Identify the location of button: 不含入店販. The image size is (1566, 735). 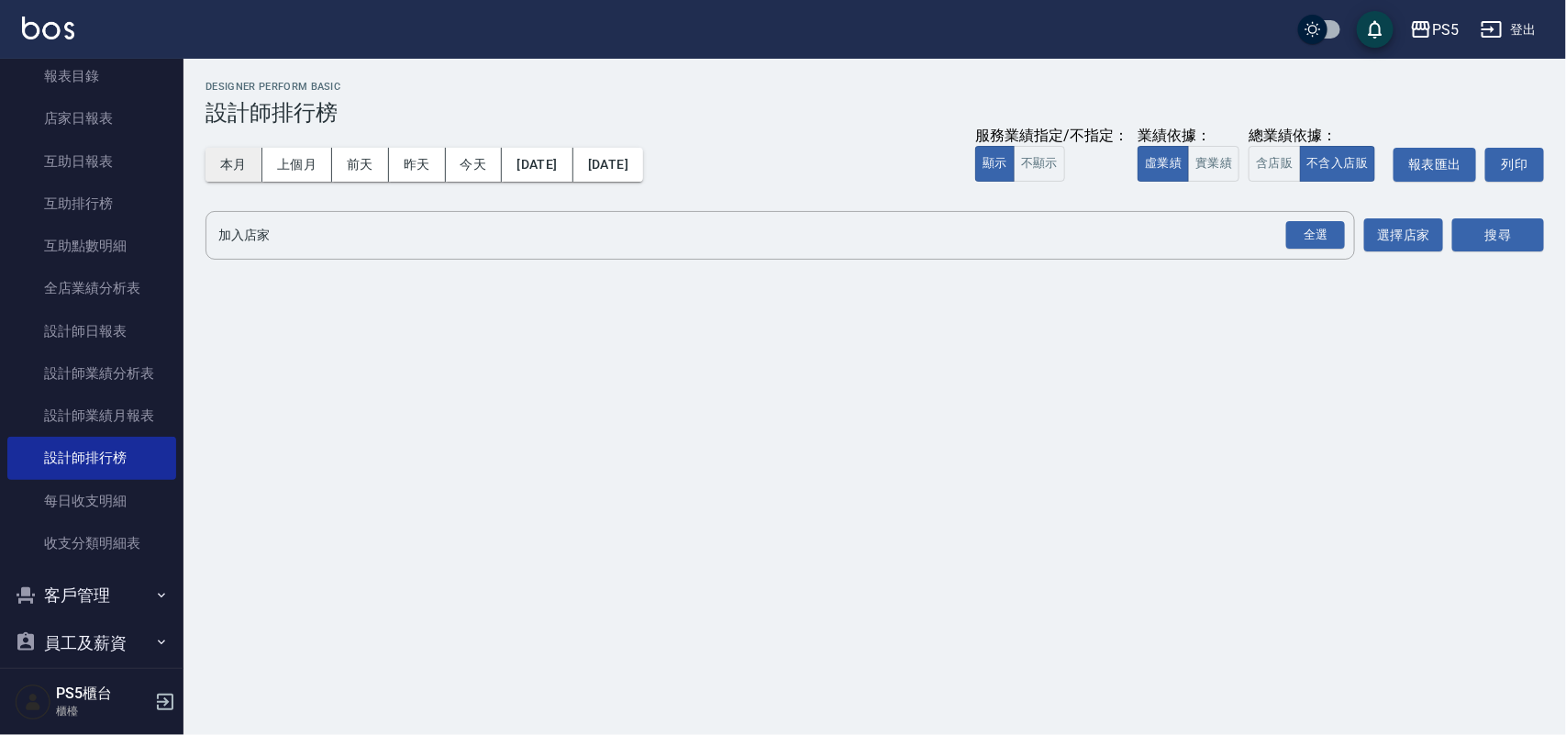
(1337, 163).